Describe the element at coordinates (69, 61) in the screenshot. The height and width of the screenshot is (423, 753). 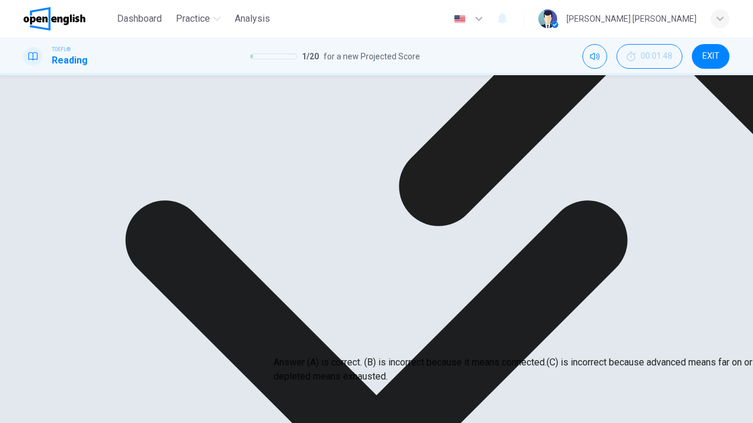
I see `h1: Reading` at that location.